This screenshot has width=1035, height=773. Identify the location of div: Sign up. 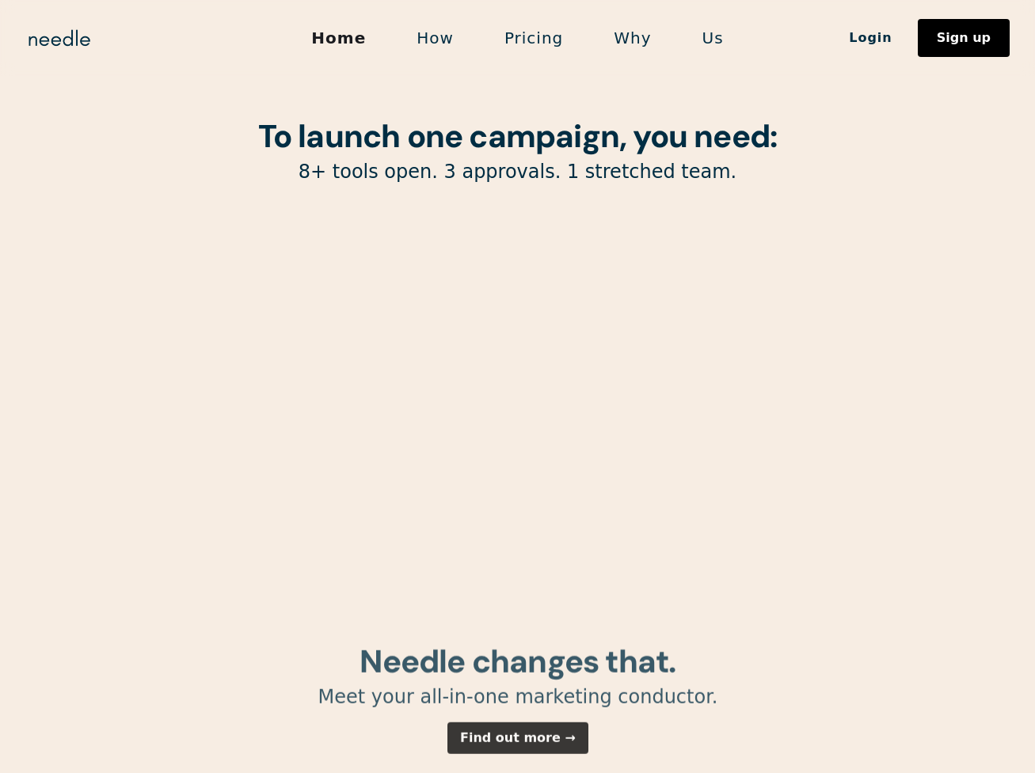
(963, 38).